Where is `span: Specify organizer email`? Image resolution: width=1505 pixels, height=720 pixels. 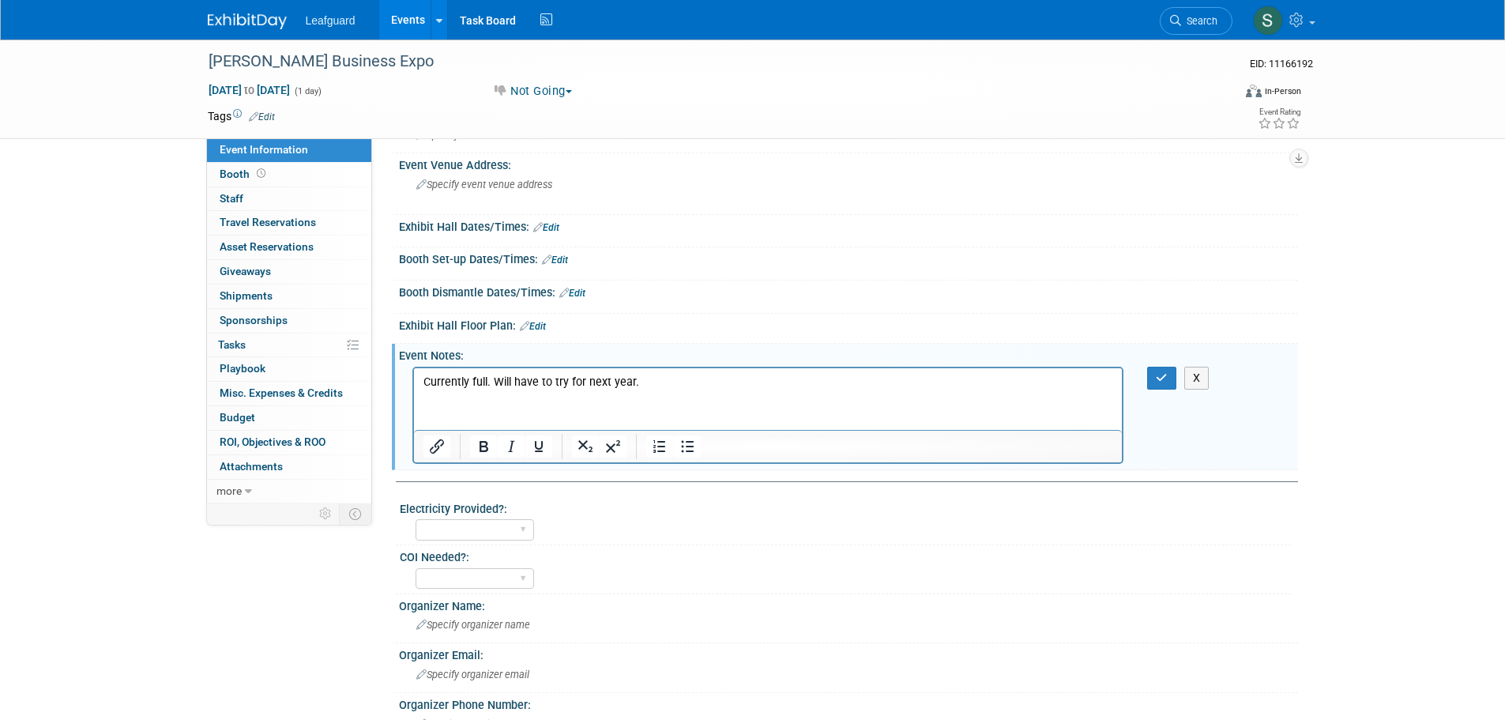
span: Specify organizer email is located at coordinates (472, 674).